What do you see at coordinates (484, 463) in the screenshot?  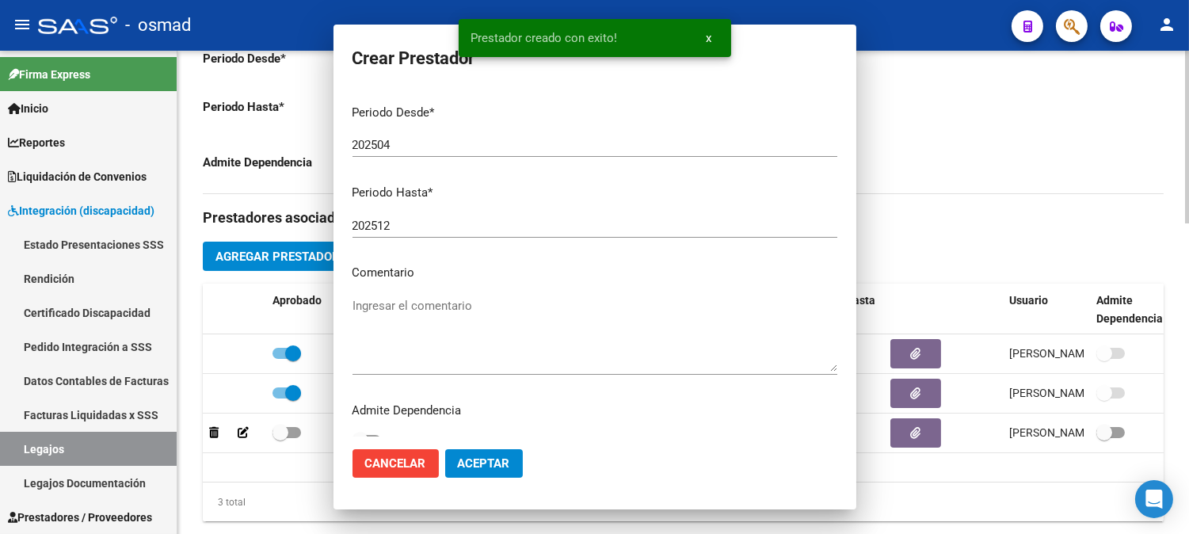 I see `button: Aceptar` at bounding box center [484, 463].